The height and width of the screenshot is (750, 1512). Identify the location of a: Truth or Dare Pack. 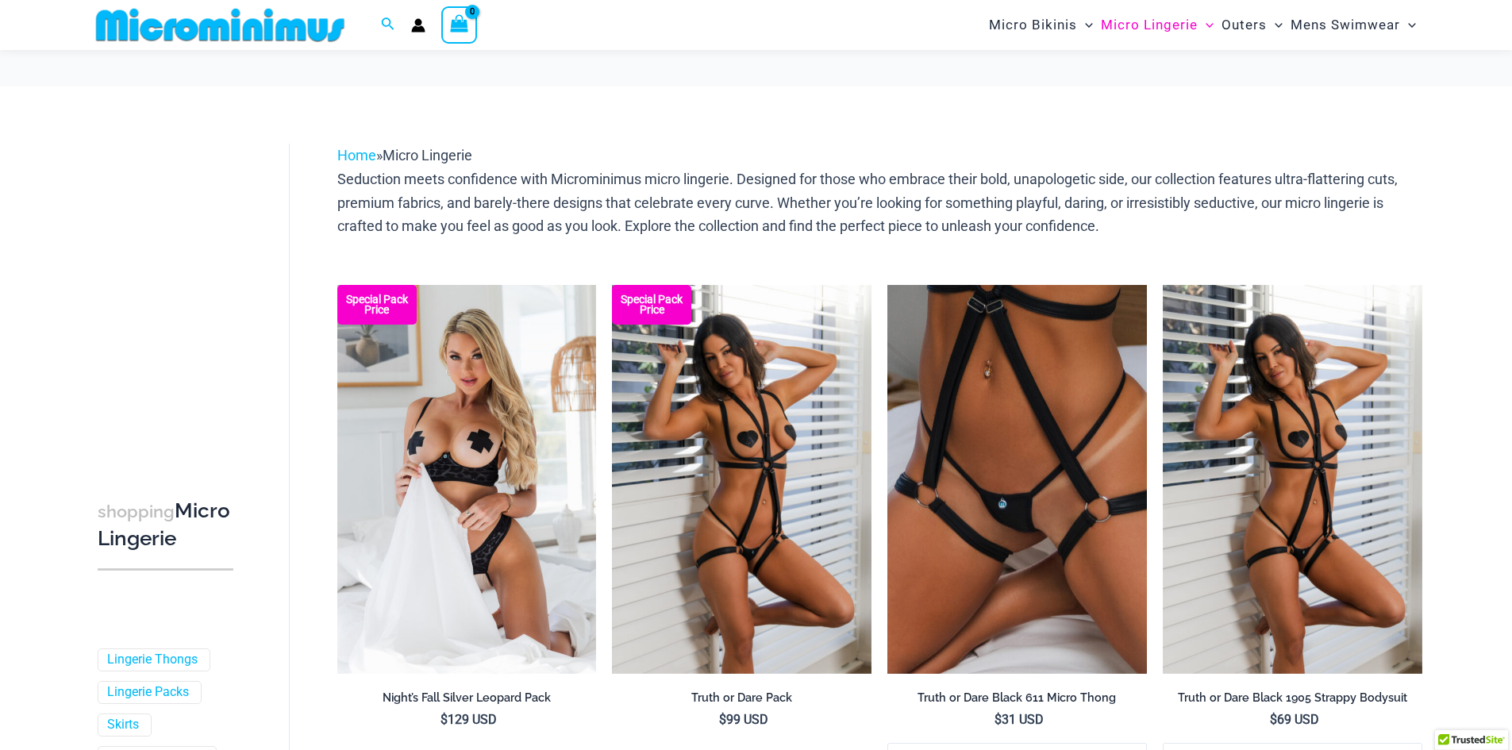
(741, 701).